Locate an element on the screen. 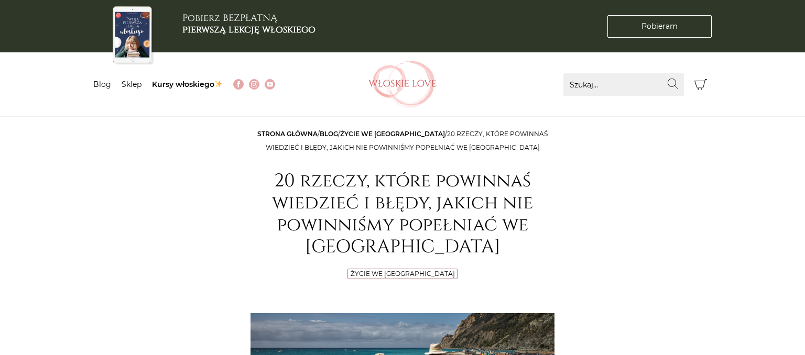 Image resolution: width=805 pixels, height=355 pixels. a: Pobieram is located at coordinates (659, 26).